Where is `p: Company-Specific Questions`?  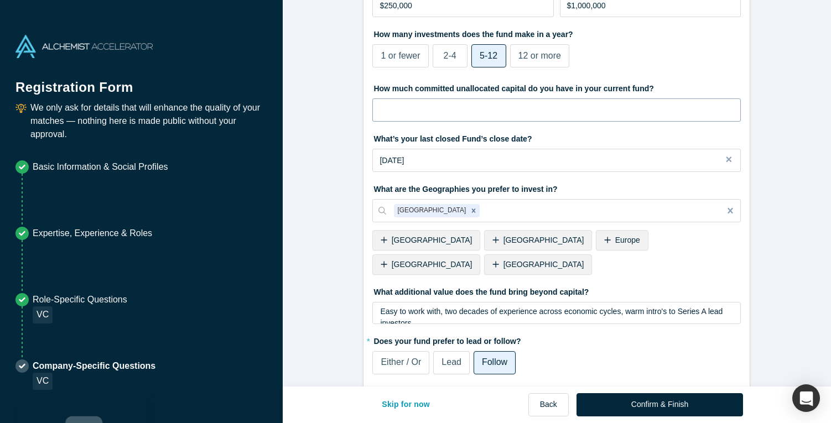
p: Company-Specific Questions is located at coordinates (94, 366).